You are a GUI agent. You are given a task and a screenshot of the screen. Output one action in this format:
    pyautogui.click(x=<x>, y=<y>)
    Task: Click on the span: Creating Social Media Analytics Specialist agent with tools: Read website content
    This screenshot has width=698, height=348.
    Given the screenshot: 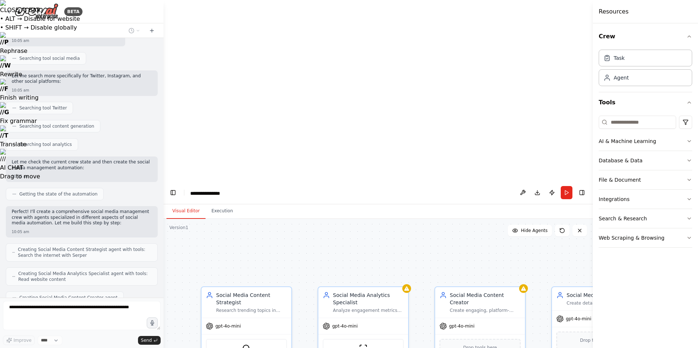 What is the action you would take?
    pyautogui.click(x=85, y=277)
    